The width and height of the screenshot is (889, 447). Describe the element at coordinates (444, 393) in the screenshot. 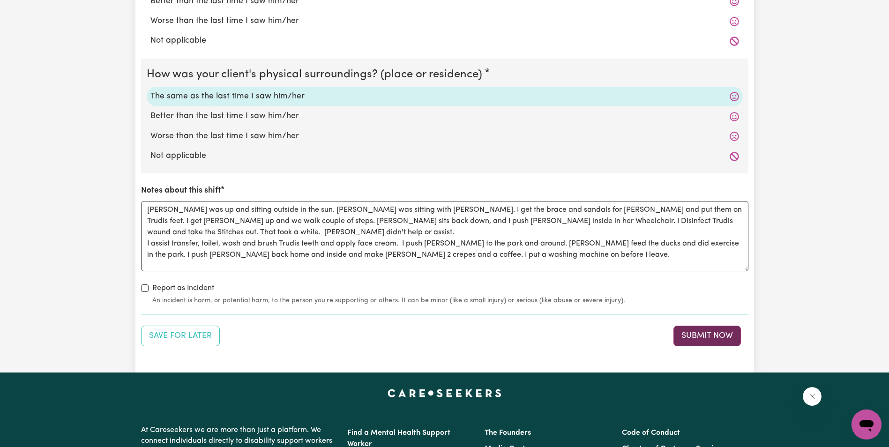

I see `a: Careseekers home page` at that location.